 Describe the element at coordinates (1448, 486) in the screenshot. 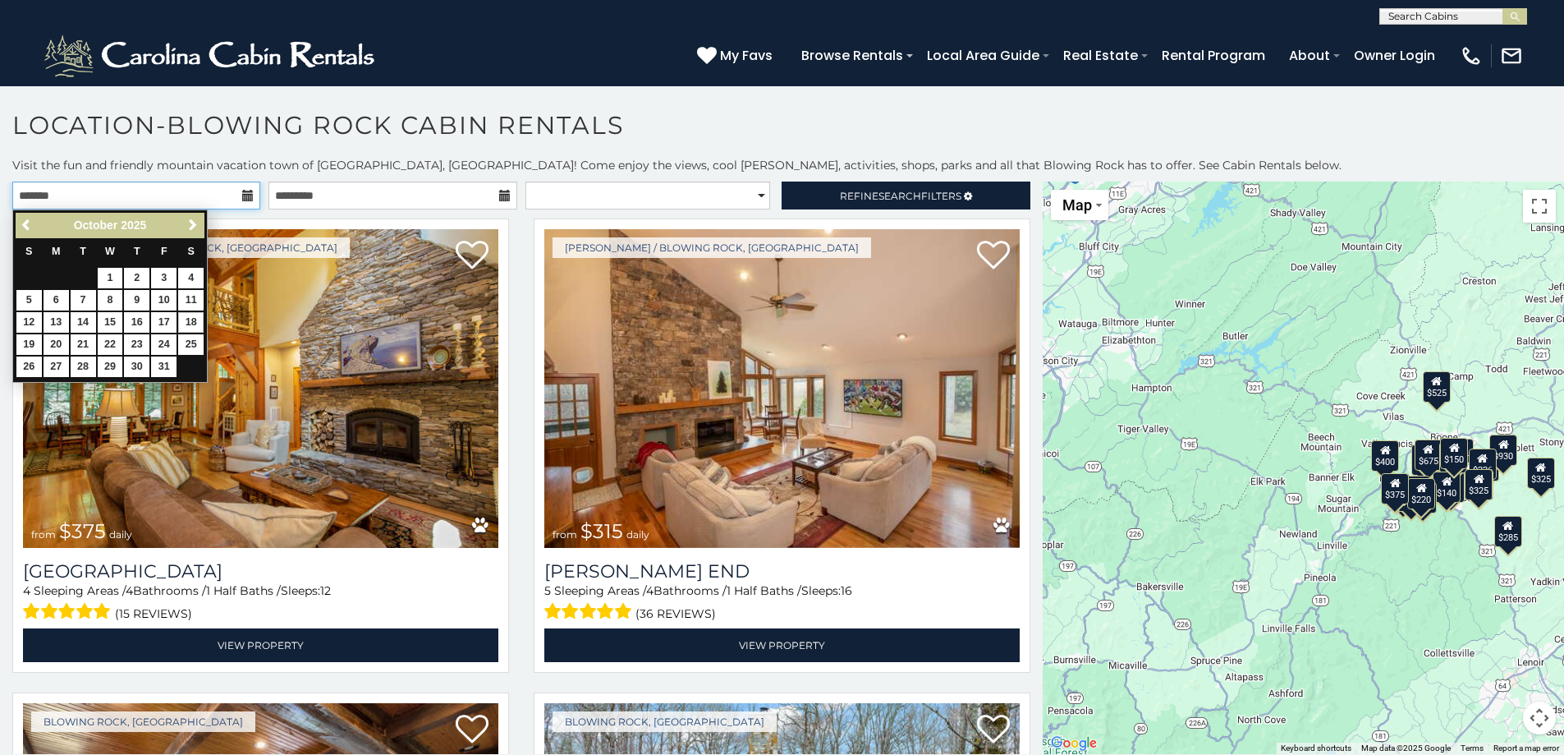

I see `div: $140` at that location.